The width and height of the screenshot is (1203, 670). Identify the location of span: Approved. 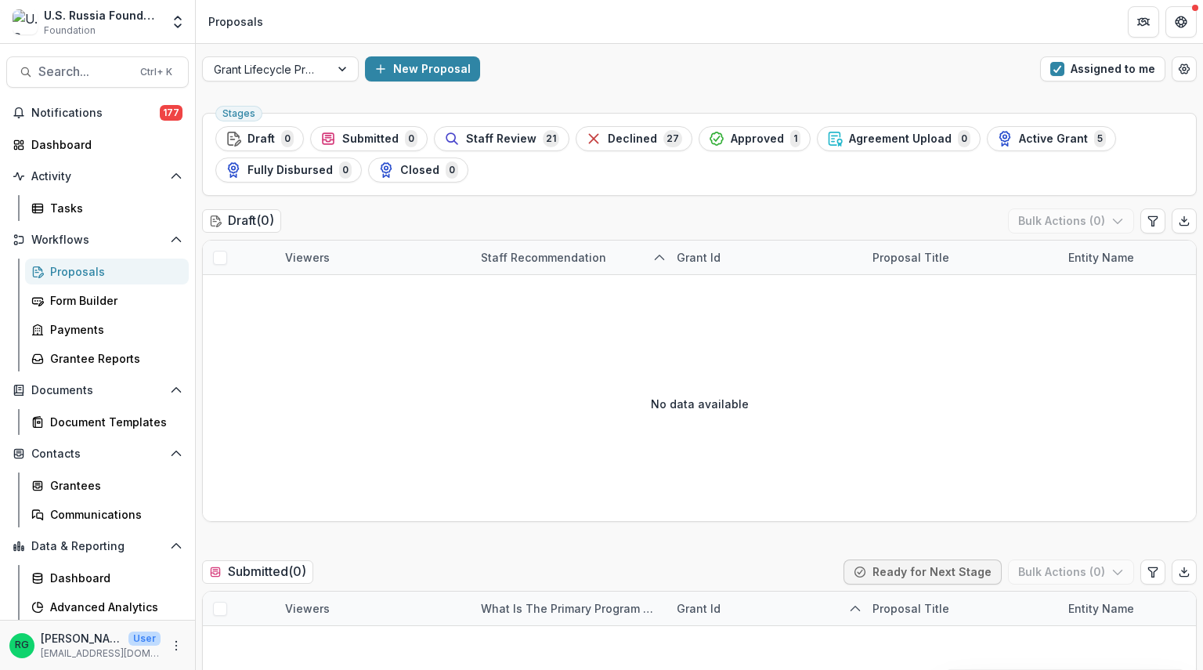
(757, 139).